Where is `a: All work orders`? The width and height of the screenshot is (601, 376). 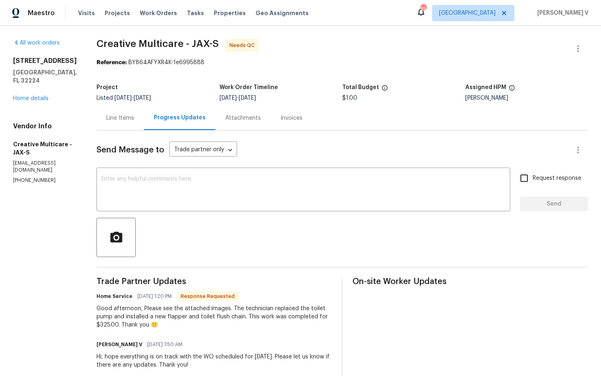
a: All work orders is located at coordinates (36, 43).